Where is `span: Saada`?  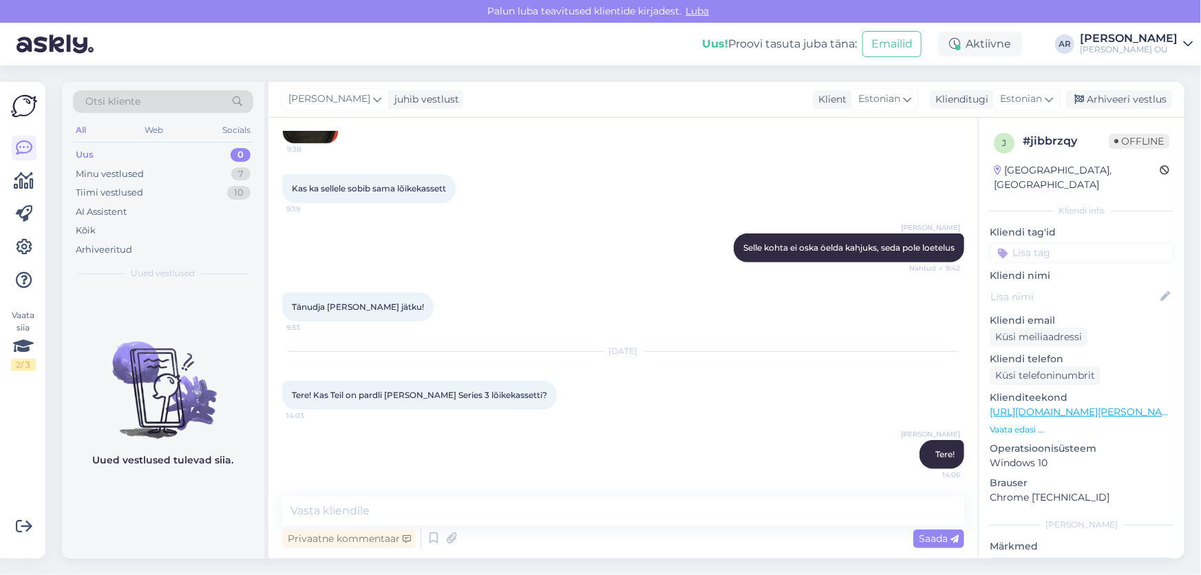
span: Saada is located at coordinates (939, 538).